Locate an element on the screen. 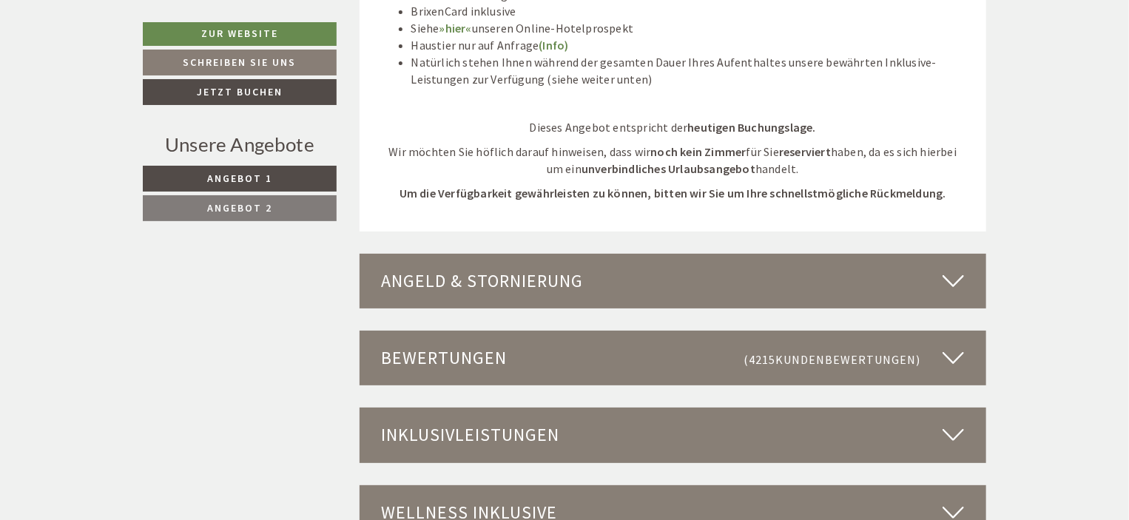 This screenshot has height=520, width=1129. div: Bewertungen is located at coordinates (673, 358).